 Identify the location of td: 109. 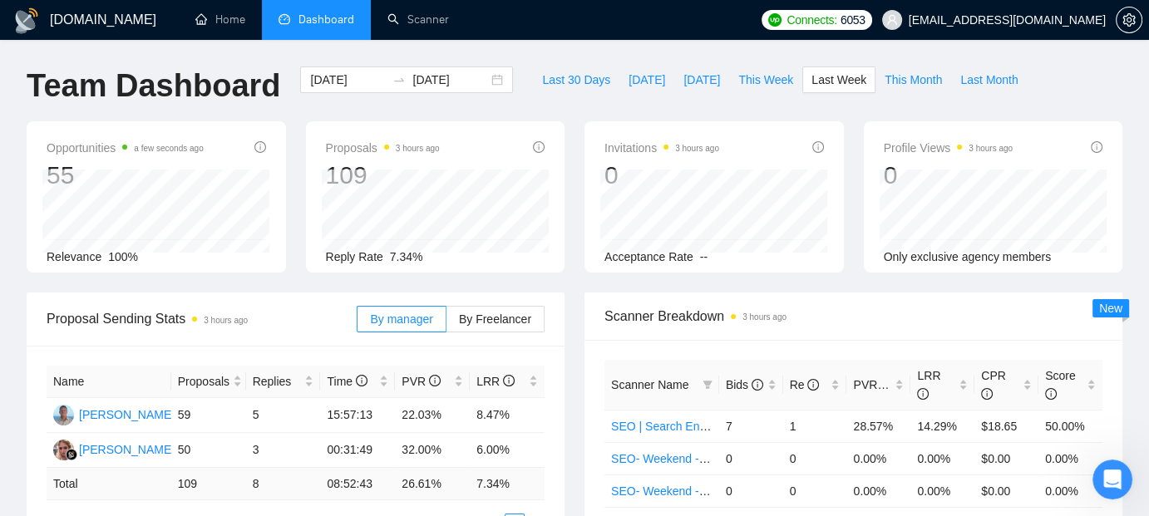
(209, 484).